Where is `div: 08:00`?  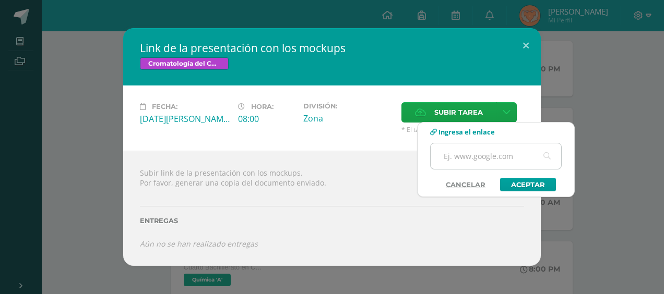 div: 08:00 is located at coordinates (266, 119).